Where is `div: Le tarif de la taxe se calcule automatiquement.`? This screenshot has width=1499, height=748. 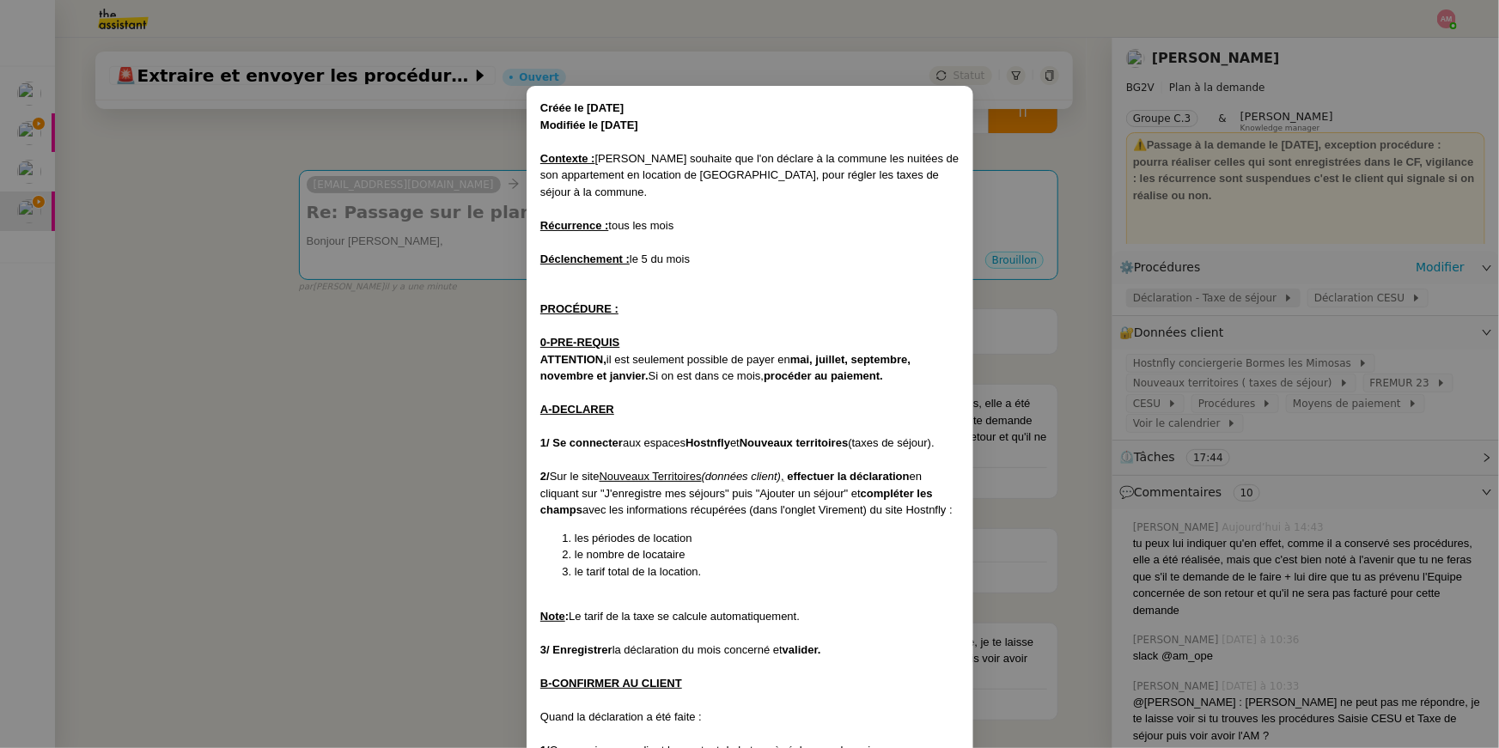
div: Le tarif de la taxe se calcule automatiquement. is located at coordinates (750, 617).